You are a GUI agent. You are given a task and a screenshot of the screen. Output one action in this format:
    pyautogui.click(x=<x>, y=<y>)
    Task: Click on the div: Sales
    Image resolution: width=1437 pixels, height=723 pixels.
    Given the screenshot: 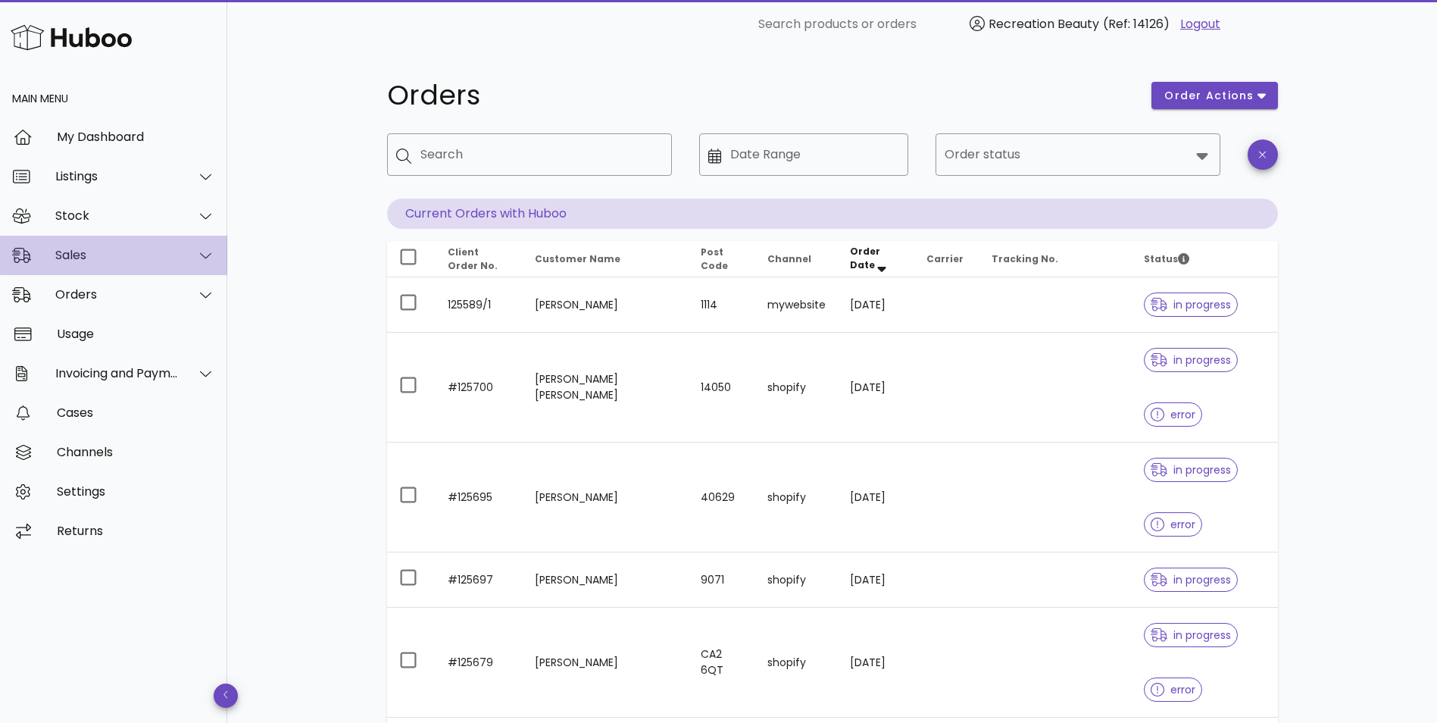 What is the action you would take?
    pyautogui.click(x=117, y=255)
    